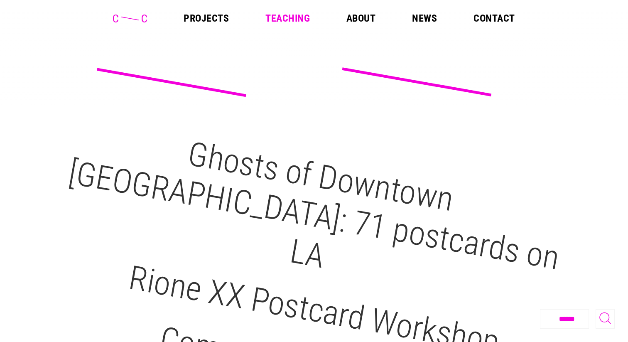 This screenshot has width=628, height=342. I want to click on a: Projects, so click(206, 18).